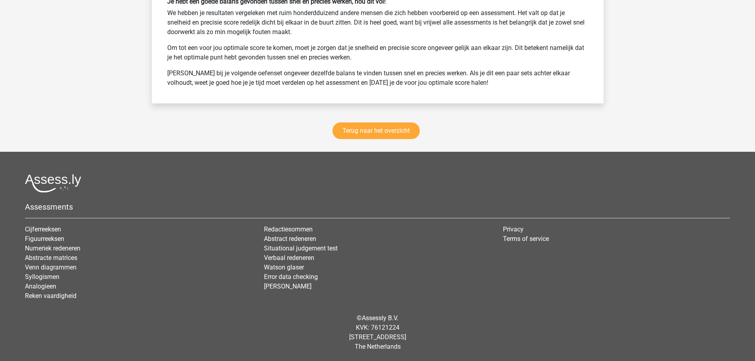  I want to click on img: Assessly logo, so click(53, 183).